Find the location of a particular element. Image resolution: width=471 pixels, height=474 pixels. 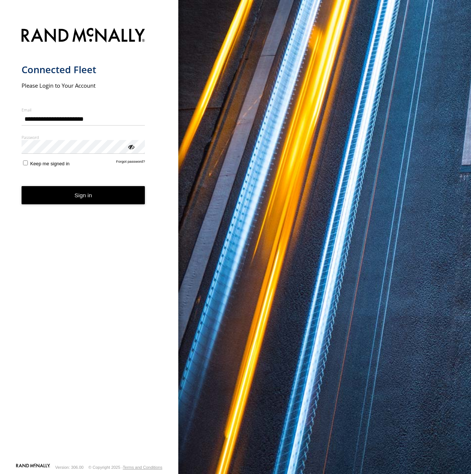

span: Keep me signed in is located at coordinates (50, 163).